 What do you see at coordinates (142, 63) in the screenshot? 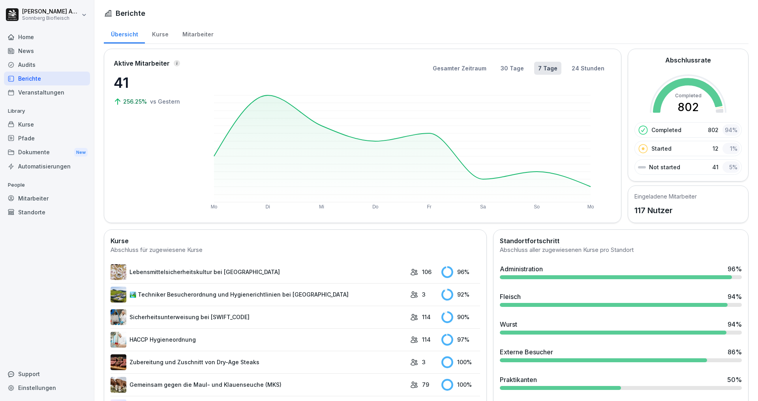
I see `p: Aktive Mitarbeiter` at bounding box center [142, 63].